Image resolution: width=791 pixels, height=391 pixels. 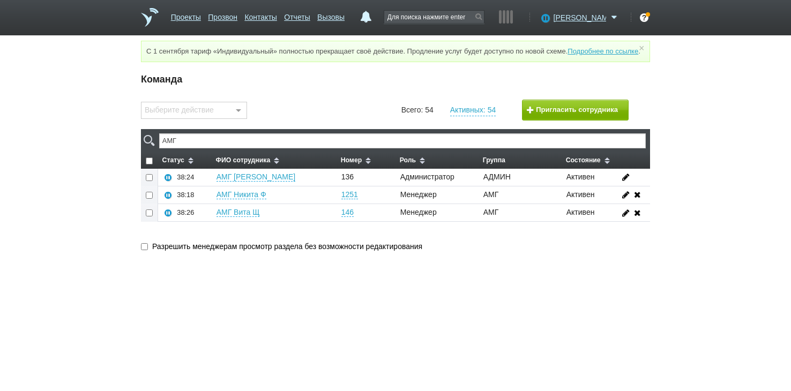 I want to click on a: АМГ Никита Ф, so click(x=241, y=194).